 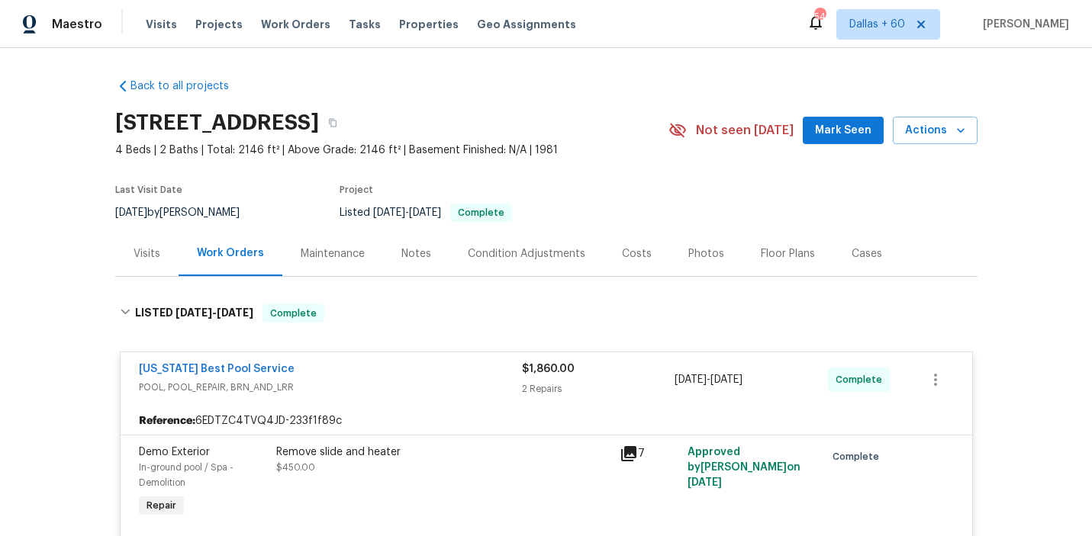 I want to click on div: Notes, so click(x=416, y=254).